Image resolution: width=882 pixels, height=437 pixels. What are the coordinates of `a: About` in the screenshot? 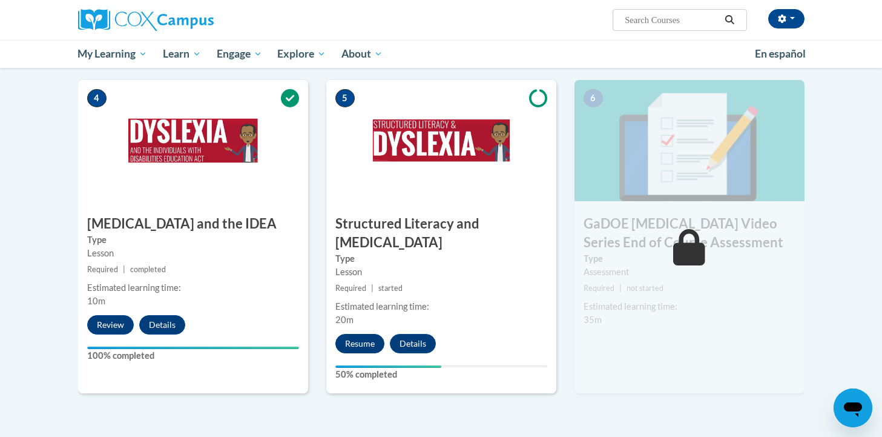 It's located at (362, 54).